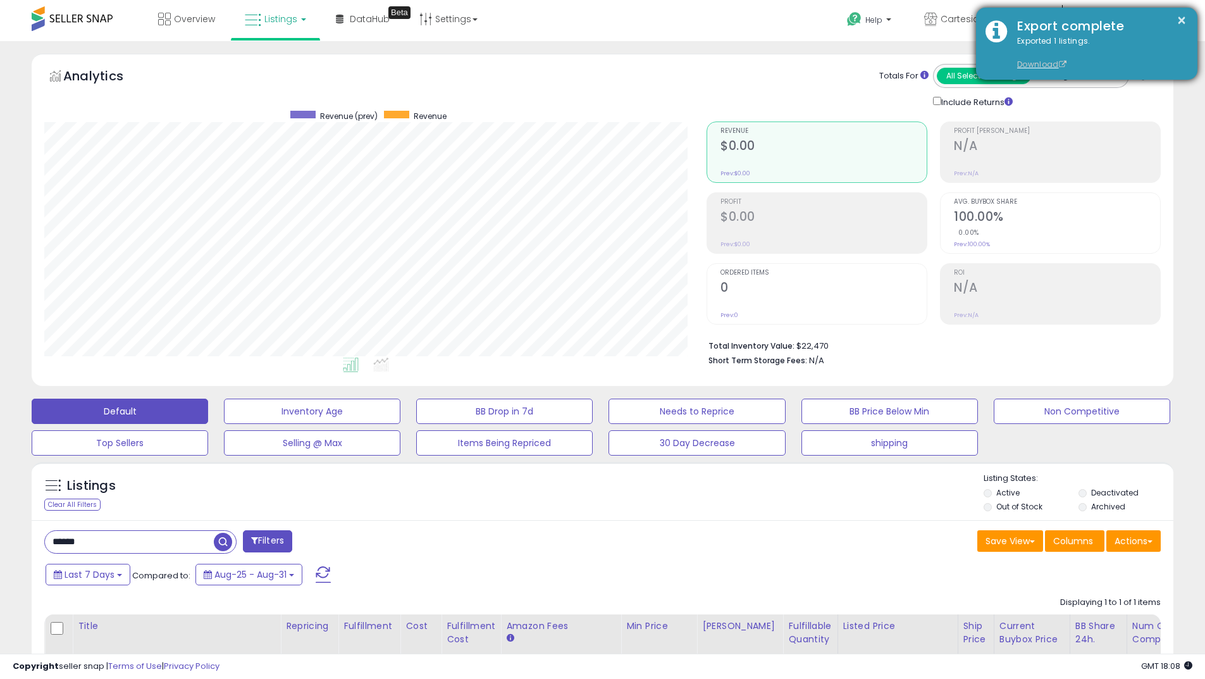 This screenshot has width=1205, height=679. Describe the element at coordinates (1032, 633) in the screenshot. I see `div: Current Buybox Price` at that location.